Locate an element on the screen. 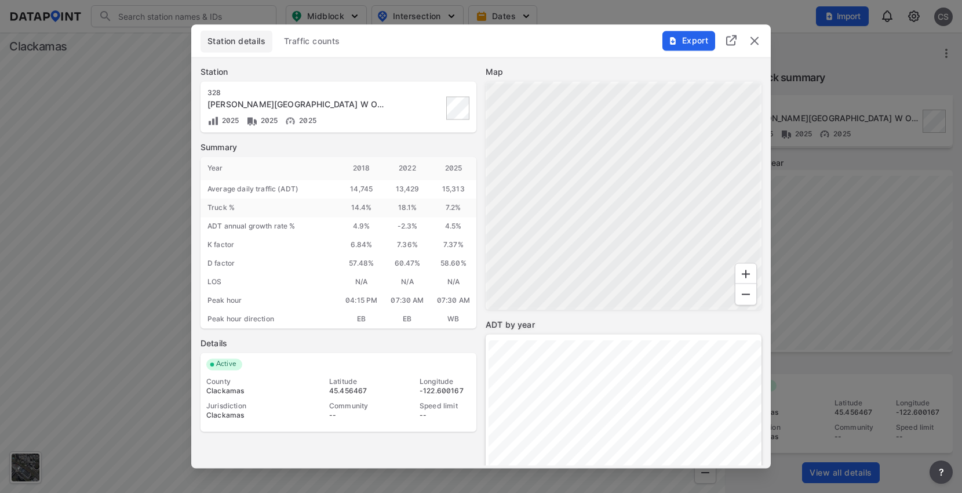 Image resolution: width=962 pixels, height=493 pixels. div: 7.2 % is located at coordinates (453, 208).